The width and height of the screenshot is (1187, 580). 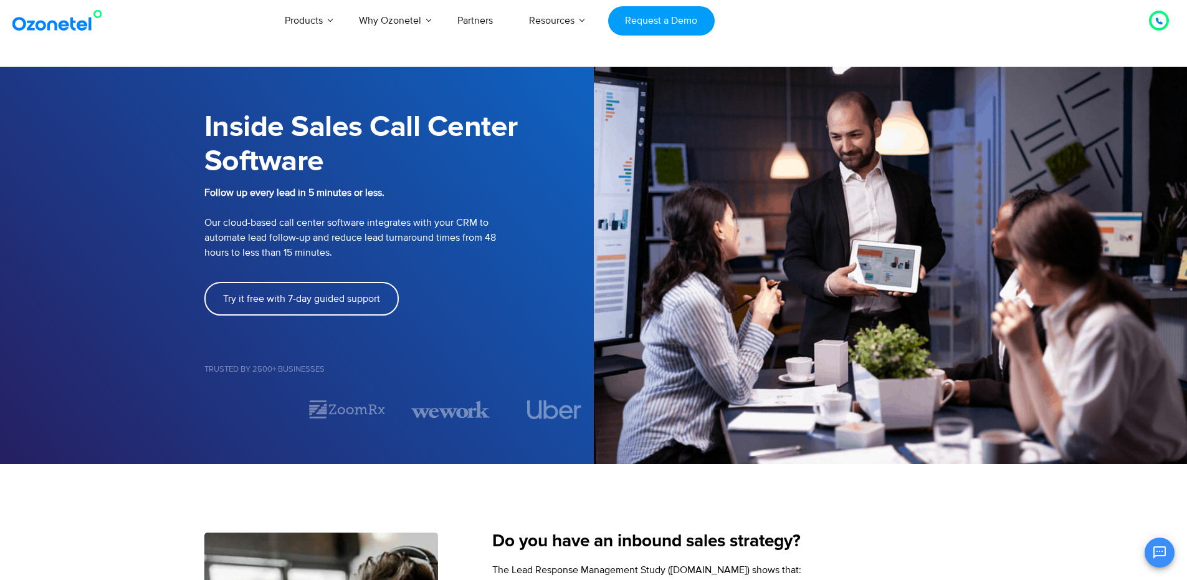 I want to click on img: wework.svg, so click(x=451, y=409).